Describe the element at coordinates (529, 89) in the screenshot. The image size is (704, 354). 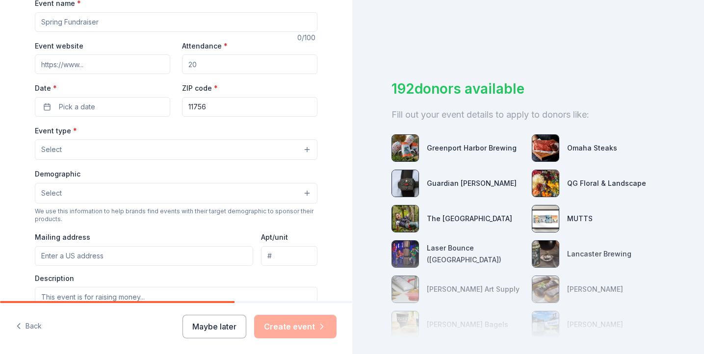
I see `div: 192 donors available` at that location.